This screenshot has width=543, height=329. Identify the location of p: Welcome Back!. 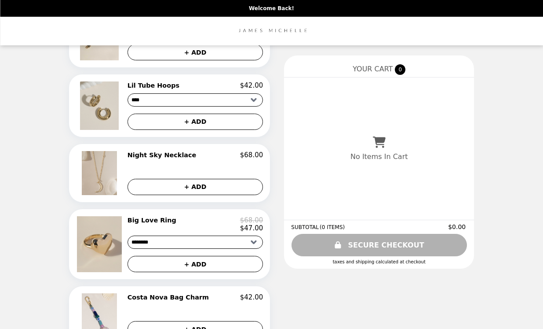
(271, 8).